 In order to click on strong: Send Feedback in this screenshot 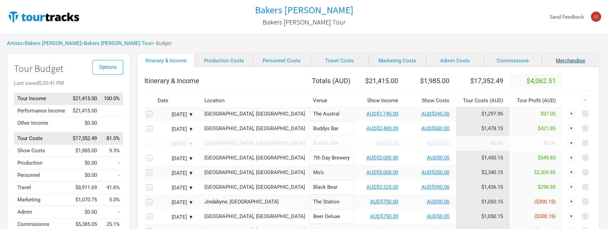, I will do `click(566, 17)`.